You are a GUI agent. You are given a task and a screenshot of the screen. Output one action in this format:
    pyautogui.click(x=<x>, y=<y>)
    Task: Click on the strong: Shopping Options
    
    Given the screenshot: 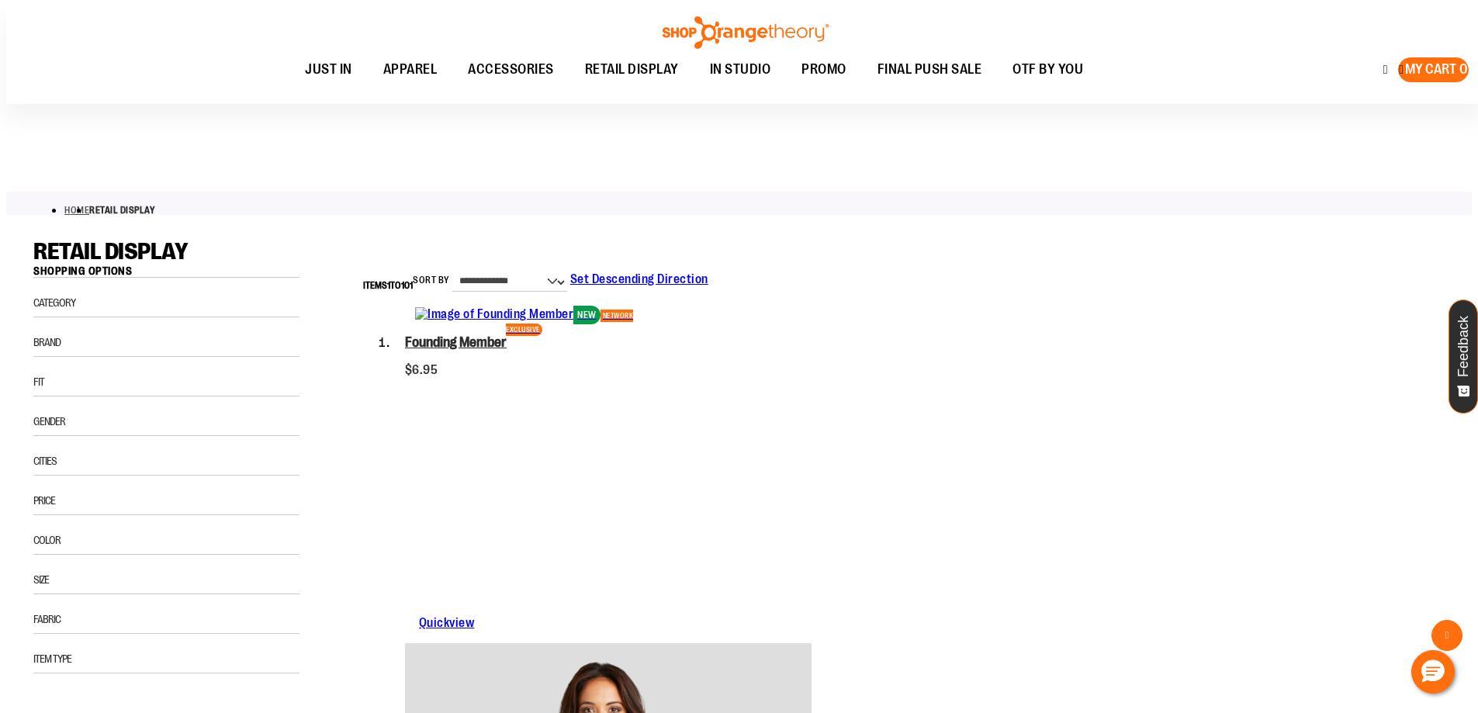 What is the action you would take?
    pyautogui.click(x=166, y=271)
    